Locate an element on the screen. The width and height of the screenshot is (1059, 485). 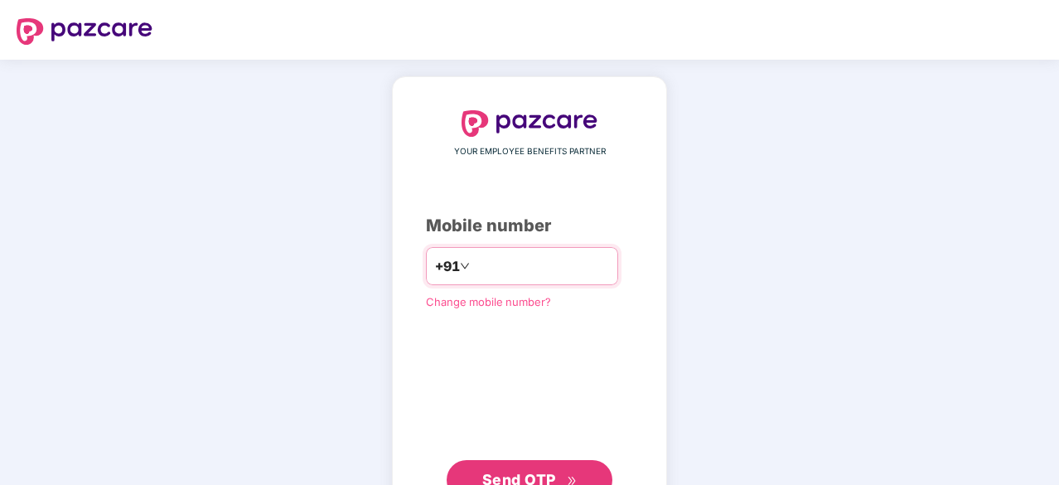
span: down is located at coordinates (465, 266).